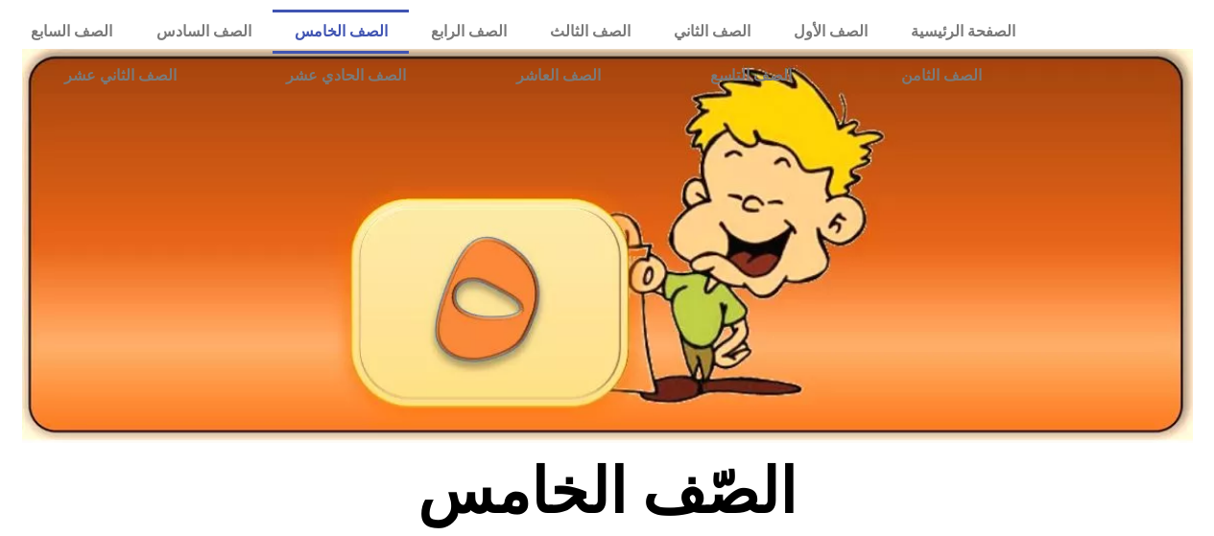  Describe the element at coordinates (830, 32) in the screenshot. I see `a: الصف الأول` at that location.